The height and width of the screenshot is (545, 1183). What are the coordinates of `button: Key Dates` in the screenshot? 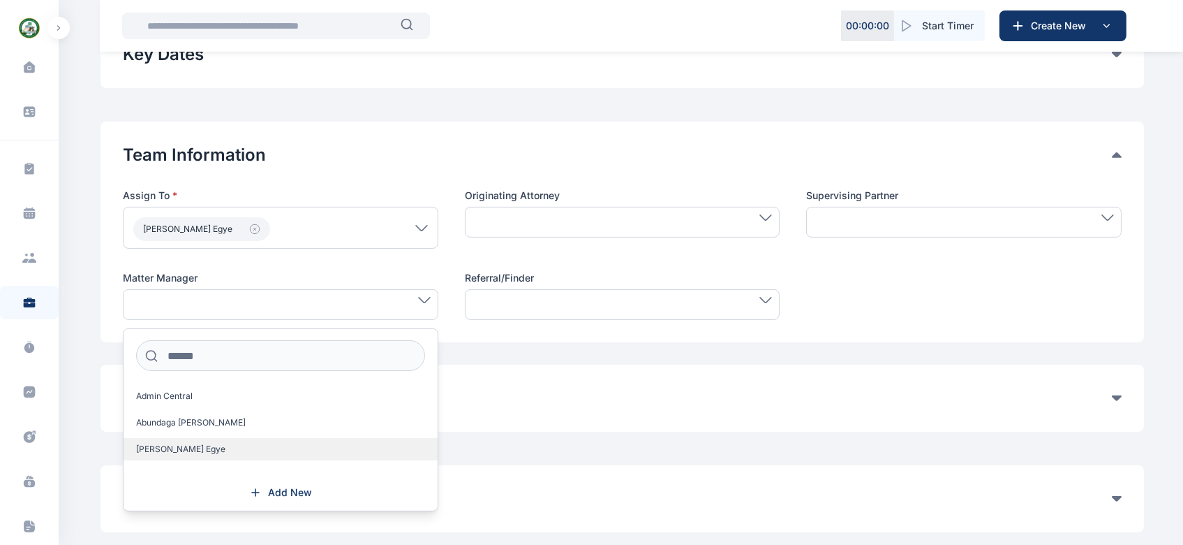 It's located at (617, 54).